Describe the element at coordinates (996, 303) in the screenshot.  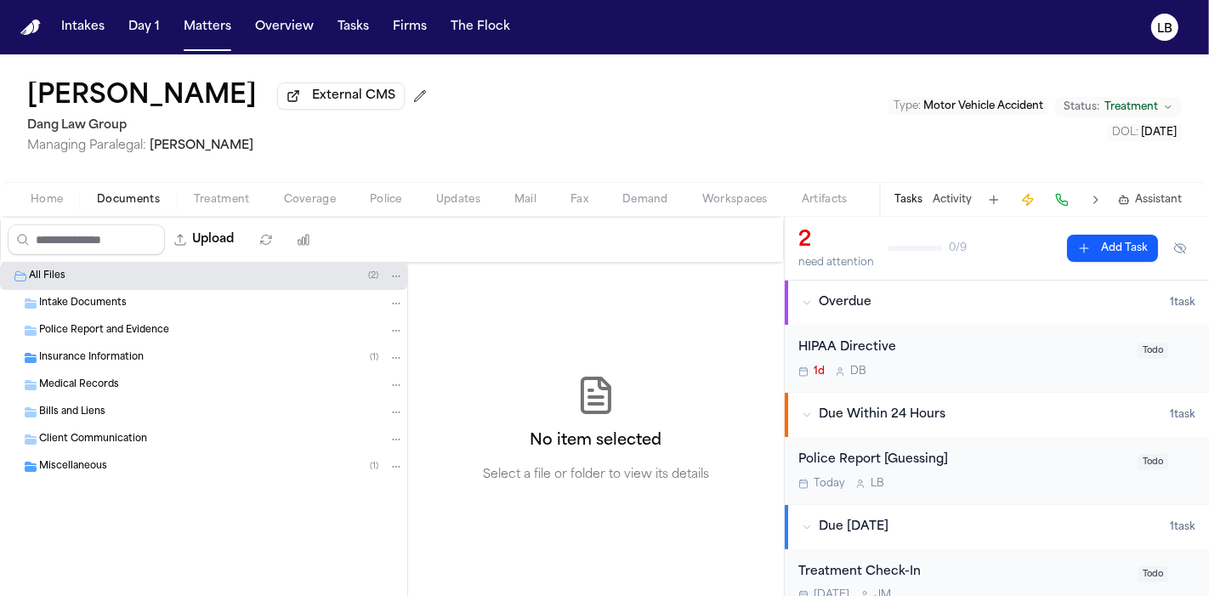
I see `button: Overdue1task` at that location.